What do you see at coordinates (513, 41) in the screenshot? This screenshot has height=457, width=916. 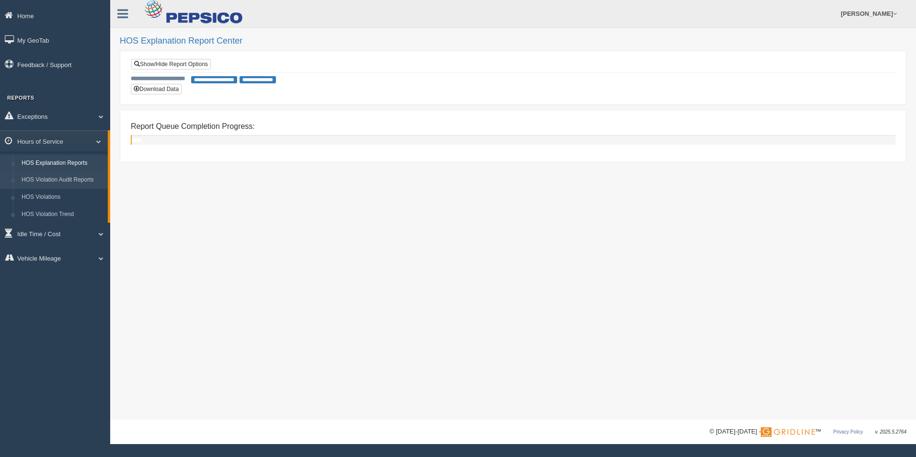 I see `h2: HOS Explanation Report Center` at bounding box center [513, 41].